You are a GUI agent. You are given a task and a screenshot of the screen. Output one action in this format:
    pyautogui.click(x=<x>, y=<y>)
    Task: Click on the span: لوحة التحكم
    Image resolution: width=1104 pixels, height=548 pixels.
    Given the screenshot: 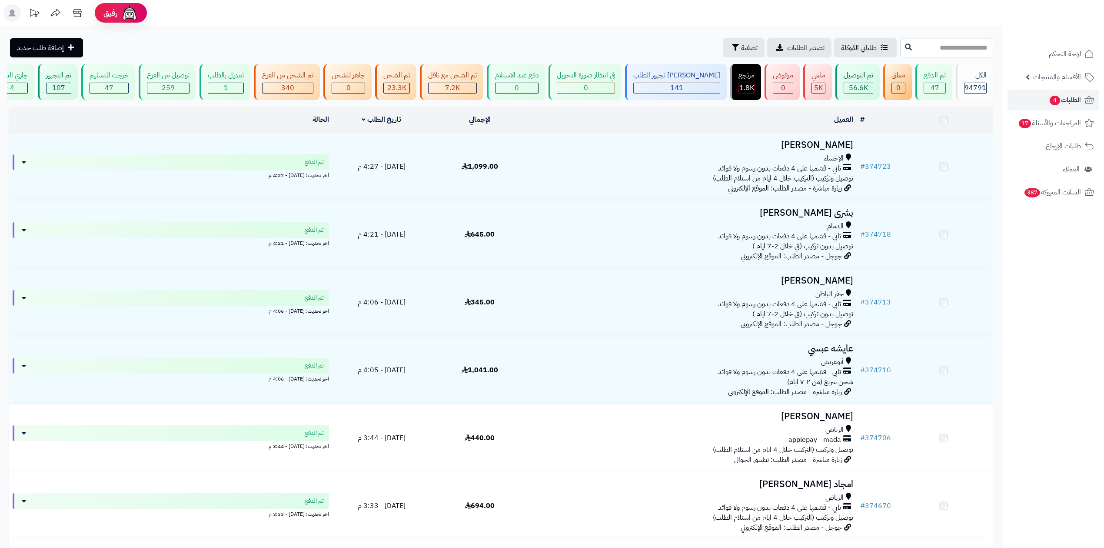 What is the action you would take?
    pyautogui.click(x=1065, y=54)
    